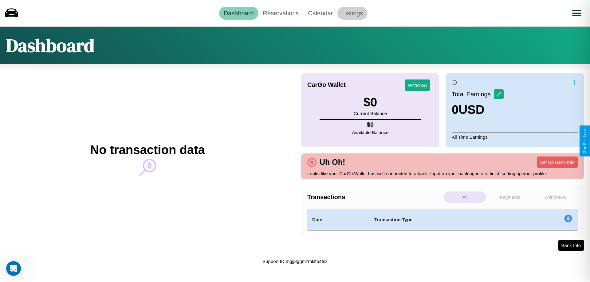  What do you see at coordinates (370, 113) in the screenshot?
I see `p: Current Balance` at bounding box center [370, 113].